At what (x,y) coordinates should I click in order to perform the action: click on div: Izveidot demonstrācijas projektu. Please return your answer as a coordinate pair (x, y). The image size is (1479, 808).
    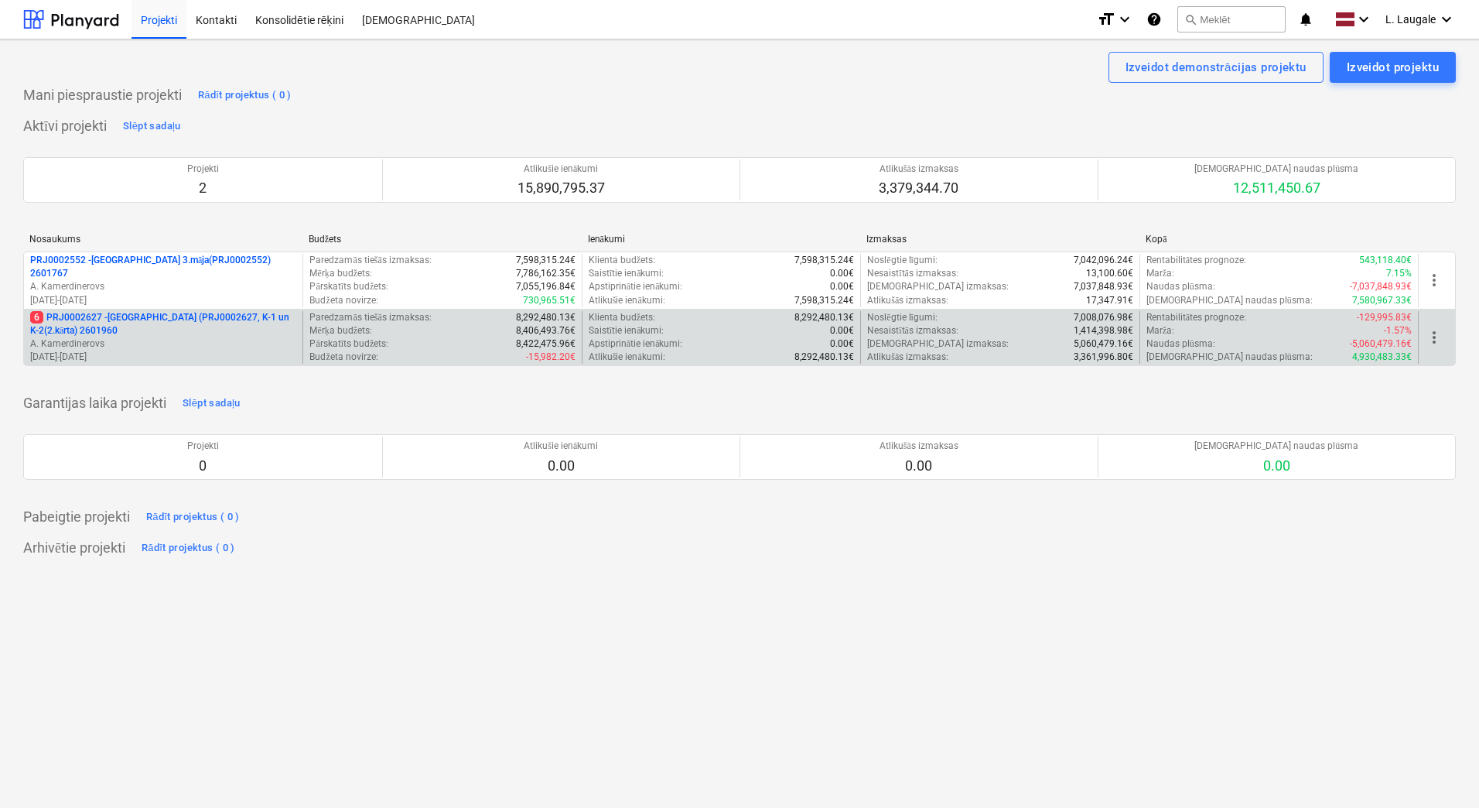
    Looking at the image, I should click on (1216, 67).